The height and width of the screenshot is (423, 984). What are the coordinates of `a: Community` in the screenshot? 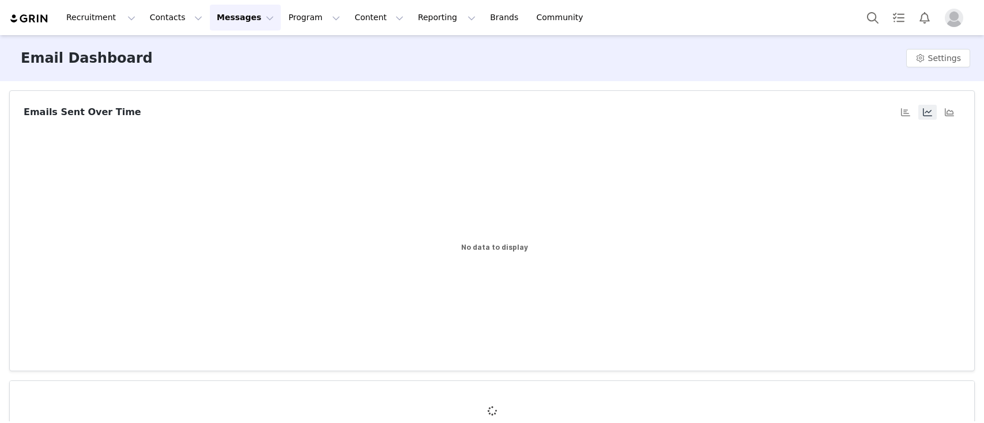 It's located at (562, 17).